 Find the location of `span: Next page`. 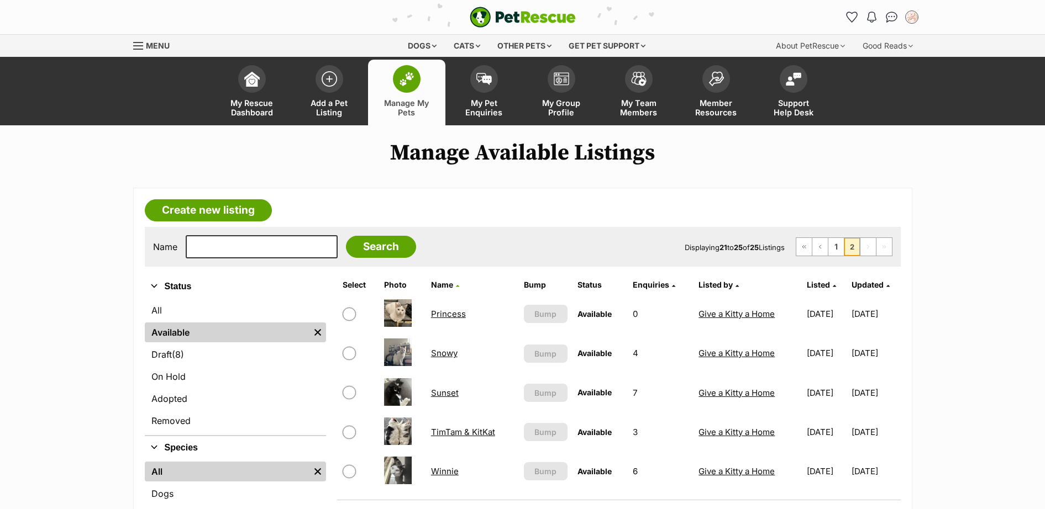

span: Next page is located at coordinates (868, 247).